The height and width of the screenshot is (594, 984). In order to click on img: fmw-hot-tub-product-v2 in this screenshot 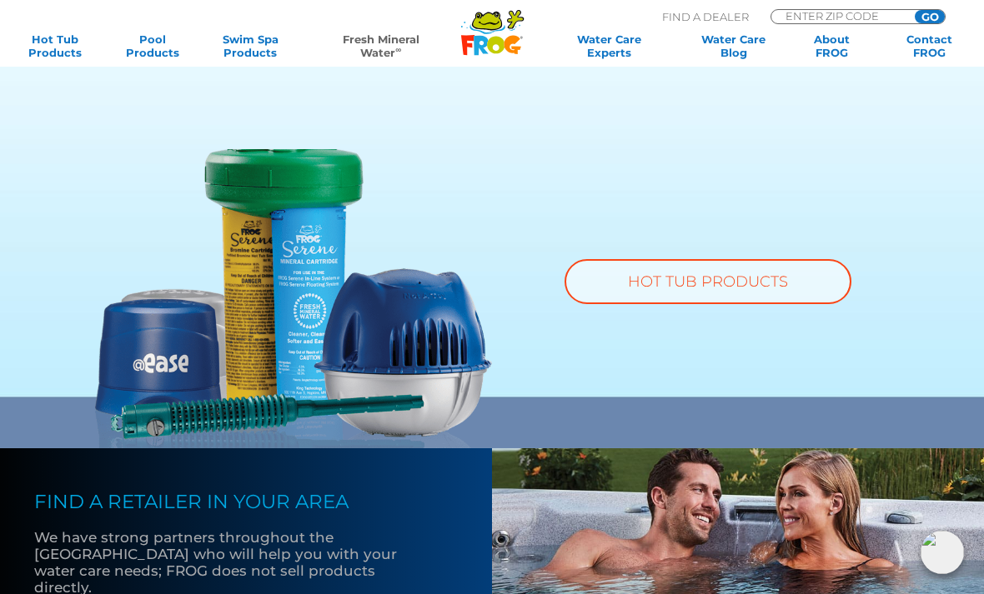, I will do `click(293, 298)`.